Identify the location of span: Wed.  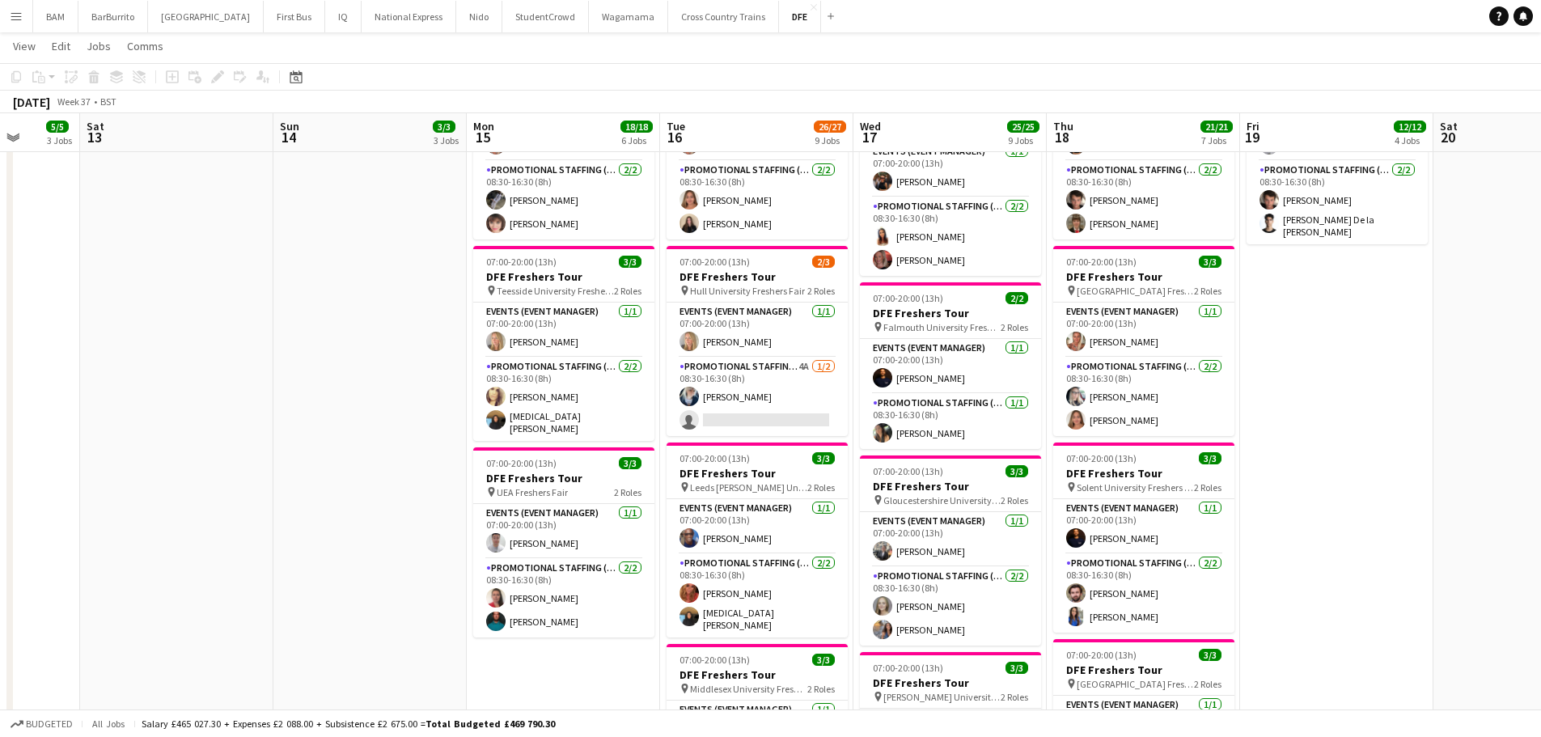
(870, 126).